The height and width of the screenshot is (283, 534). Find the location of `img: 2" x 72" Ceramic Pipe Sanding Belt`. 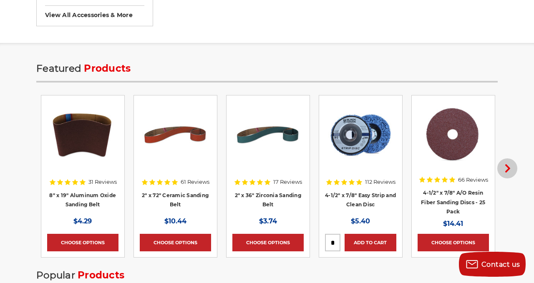

img: 2" x 72" Ceramic Pipe Sanding Belt is located at coordinates (175, 135).